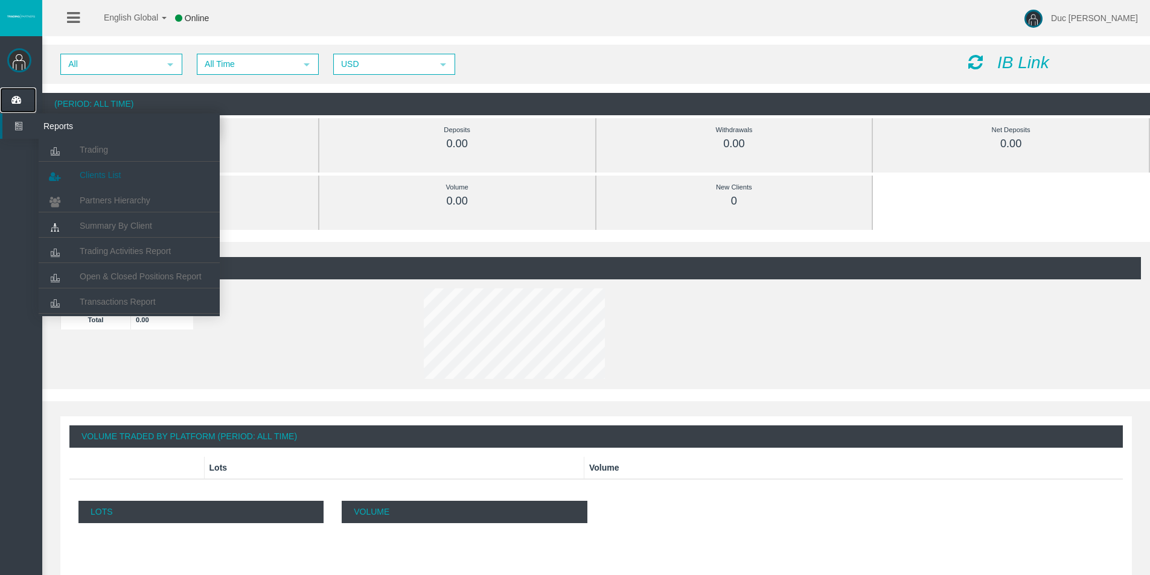  I want to click on span: Reports, so click(94, 126).